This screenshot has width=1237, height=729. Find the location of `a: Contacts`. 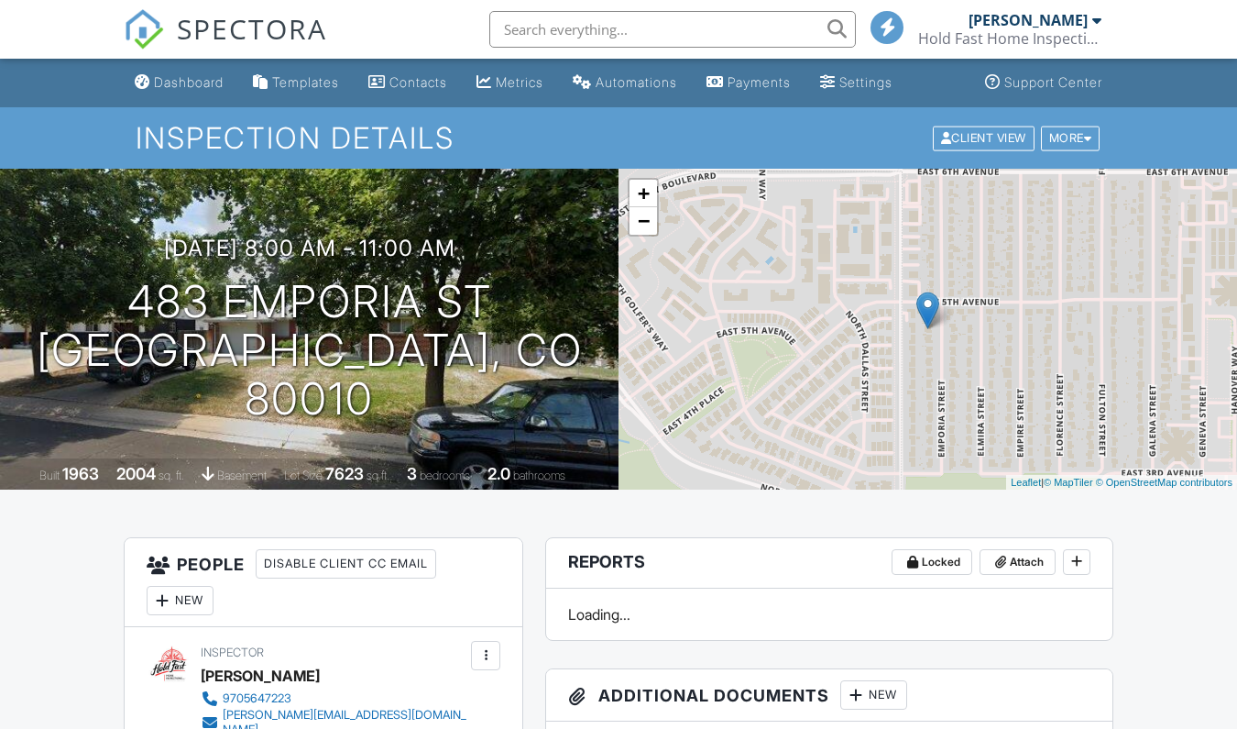

a: Contacts is located at coordinates (408, 82).